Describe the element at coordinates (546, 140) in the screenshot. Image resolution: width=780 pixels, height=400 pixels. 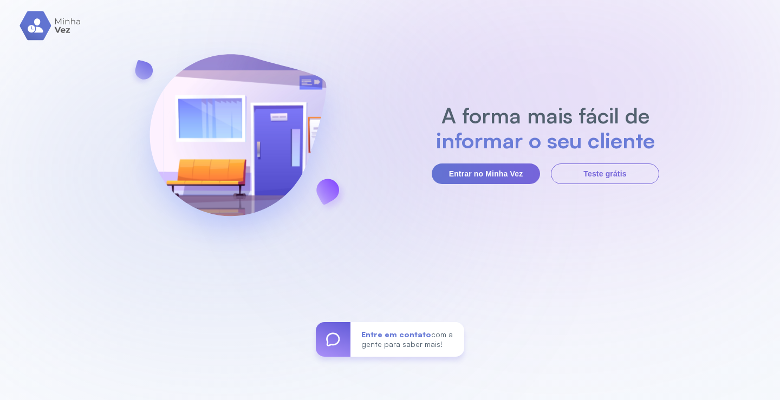
I see `h2: informar o seu cliente` at that location.